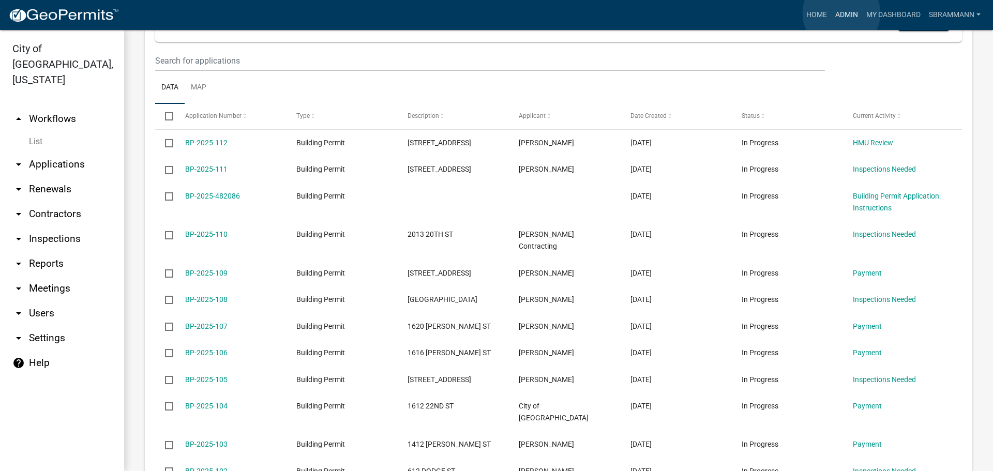  Describe the element at coordinates (170, 88) in the screenshot. I see `a: Data` at that location.